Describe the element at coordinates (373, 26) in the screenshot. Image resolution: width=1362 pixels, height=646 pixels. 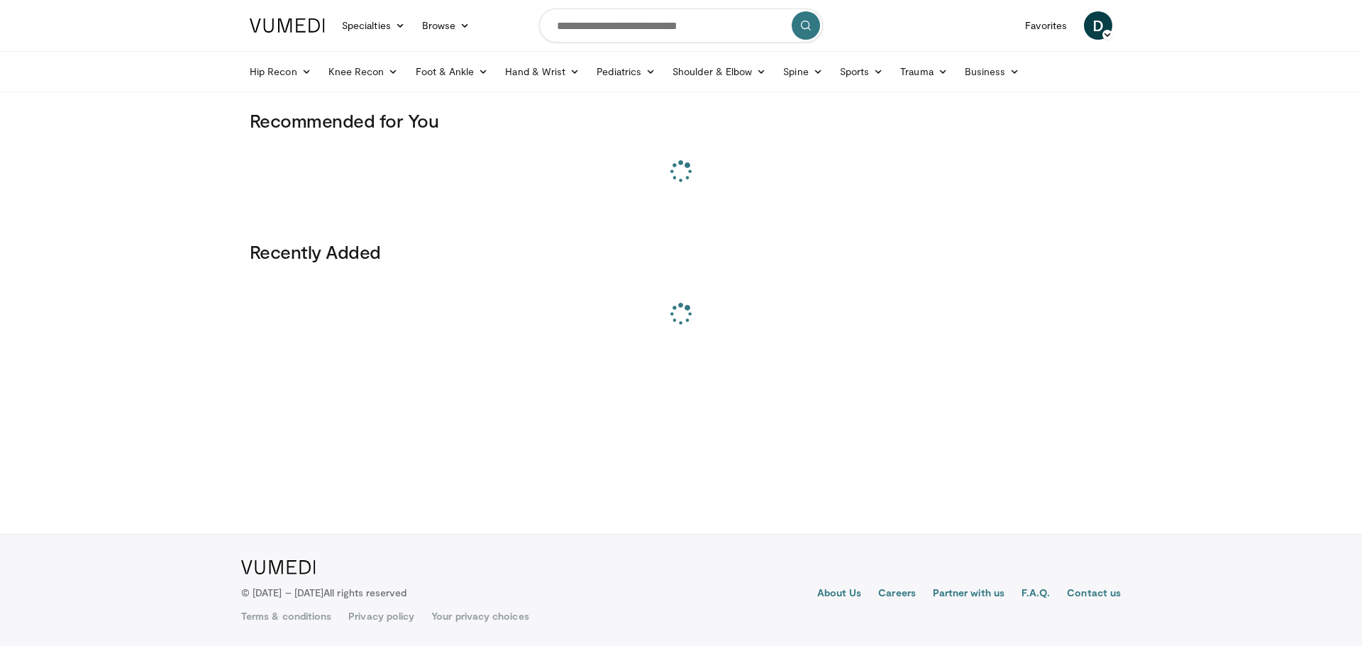
I see `a: Specialties` at that location.